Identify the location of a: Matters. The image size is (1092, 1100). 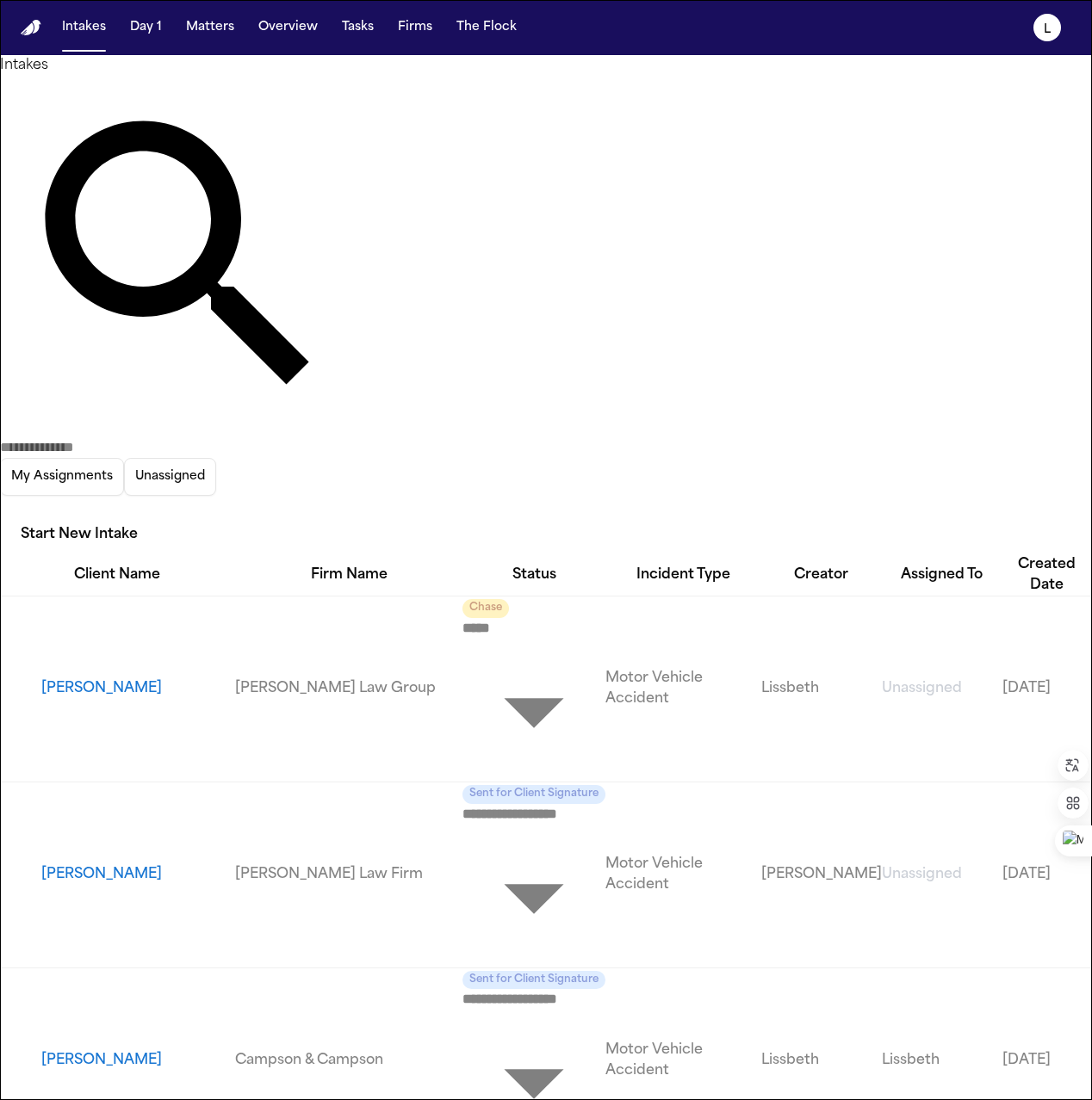
(210, 27).